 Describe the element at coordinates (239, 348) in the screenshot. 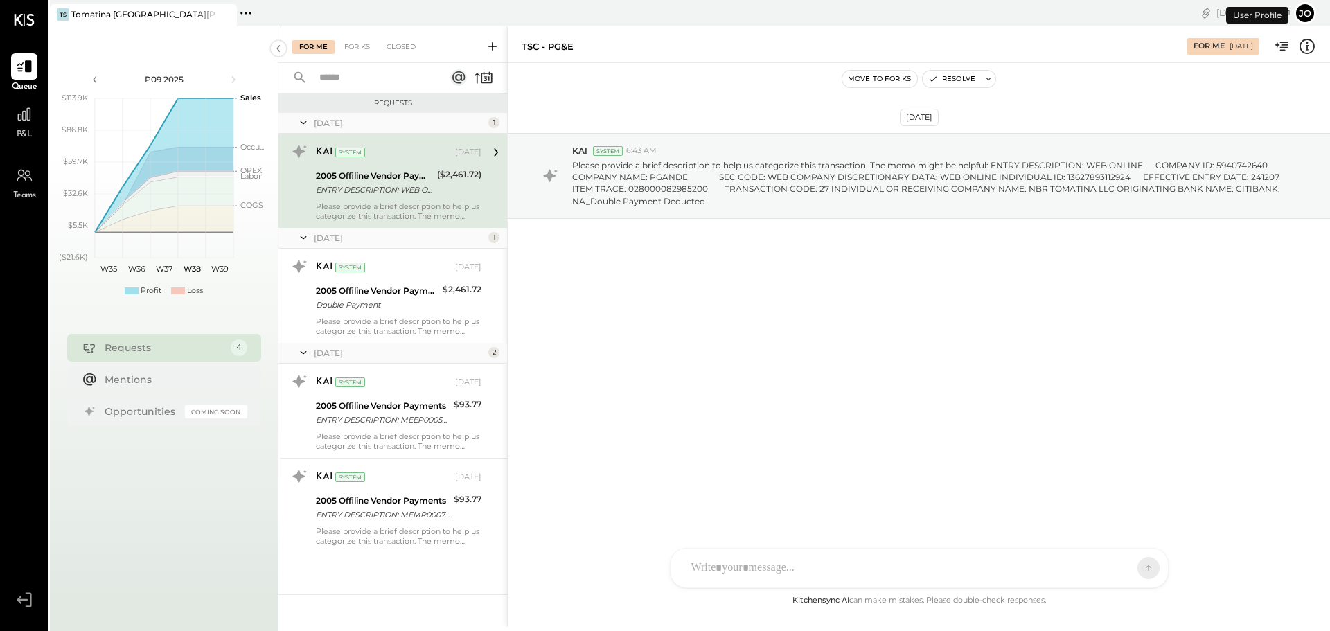

I see `div: 4` at that location.